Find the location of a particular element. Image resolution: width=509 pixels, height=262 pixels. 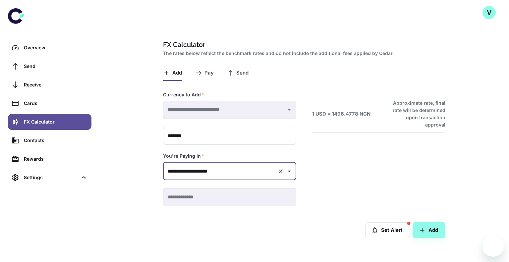

div: FX Calculator is located at coordinates (56, 122).